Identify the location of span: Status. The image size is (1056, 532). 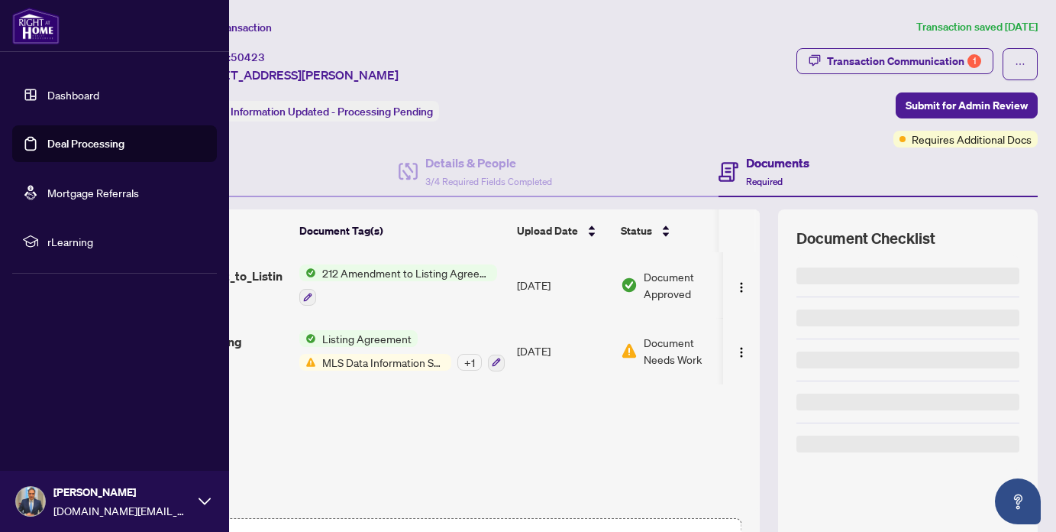
(636, 231).